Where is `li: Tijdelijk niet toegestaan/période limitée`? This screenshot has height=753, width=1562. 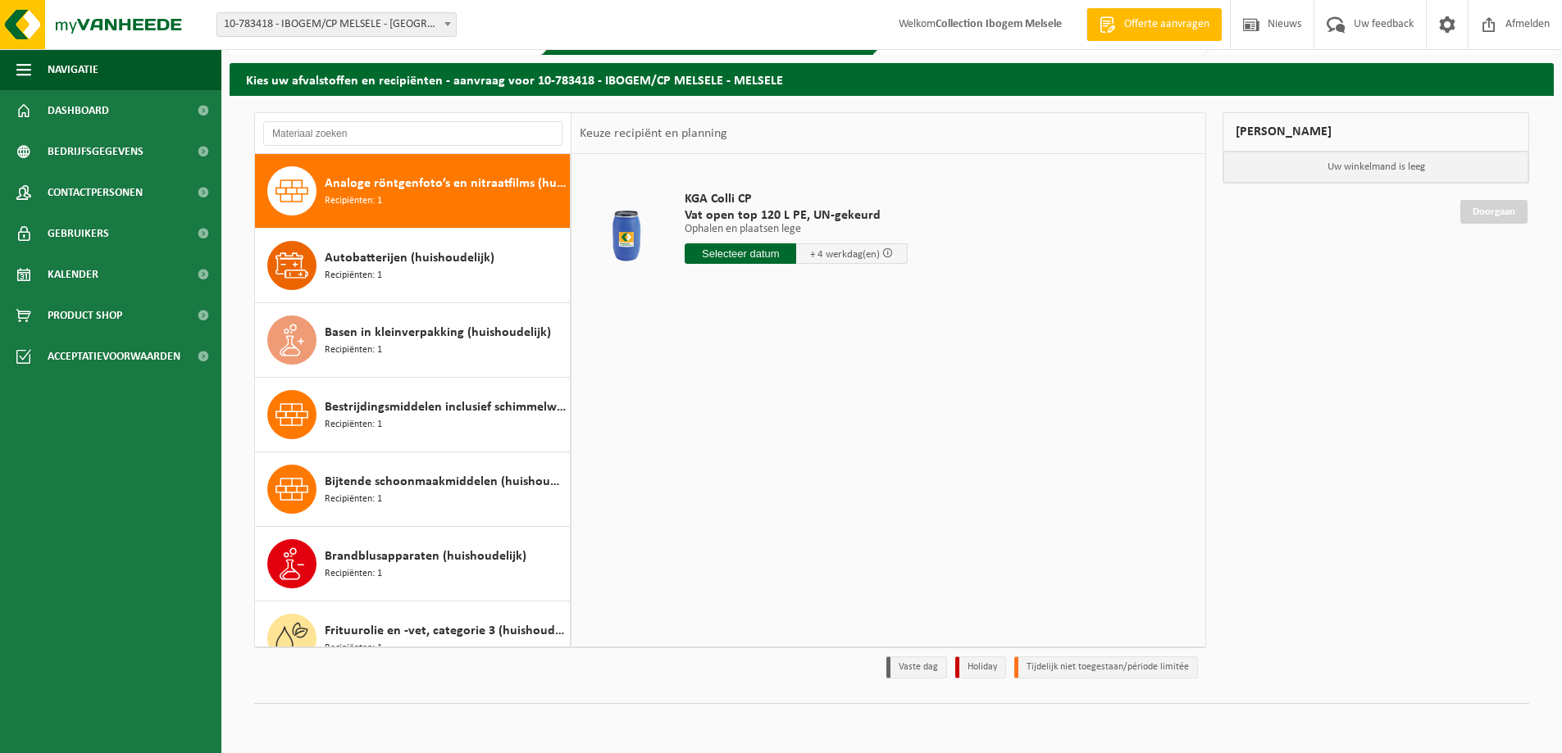 li: Tijdelijk niet toegestaan/période limitée is located at coordinates (1106, 667).